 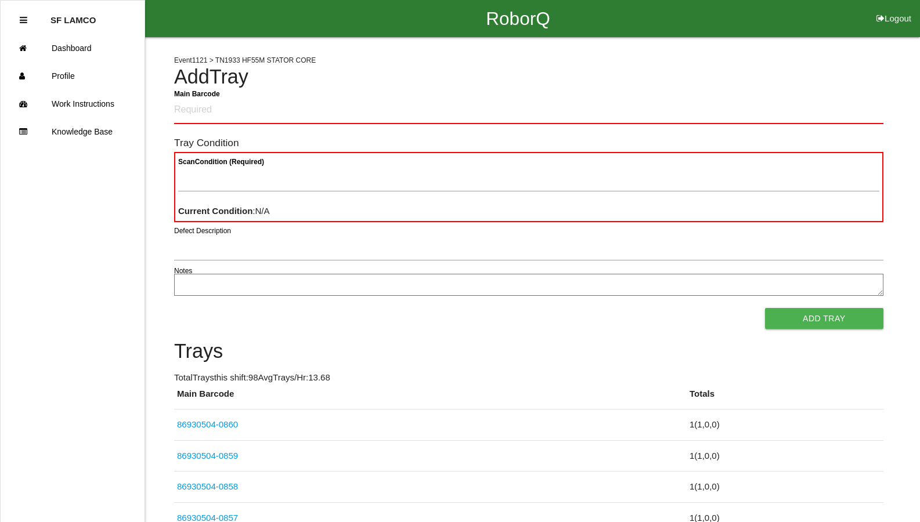 I want to click on input: Required, so click(x=529, y=110).